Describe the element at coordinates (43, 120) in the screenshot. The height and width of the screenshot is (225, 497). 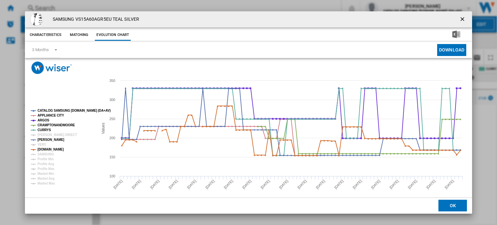
I see `tspan: ARGOS` at that location.